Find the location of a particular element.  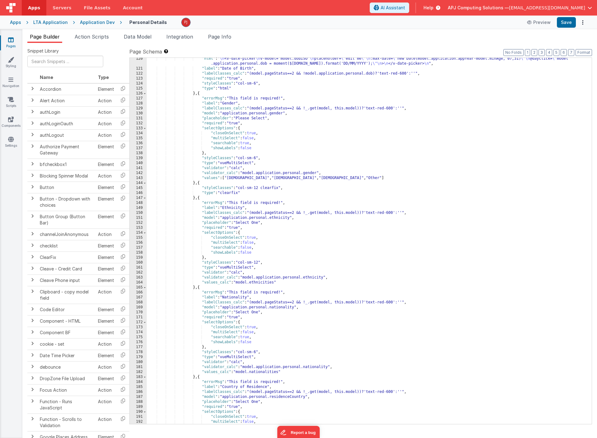

div: 172 is located at coordinates (138, 322).